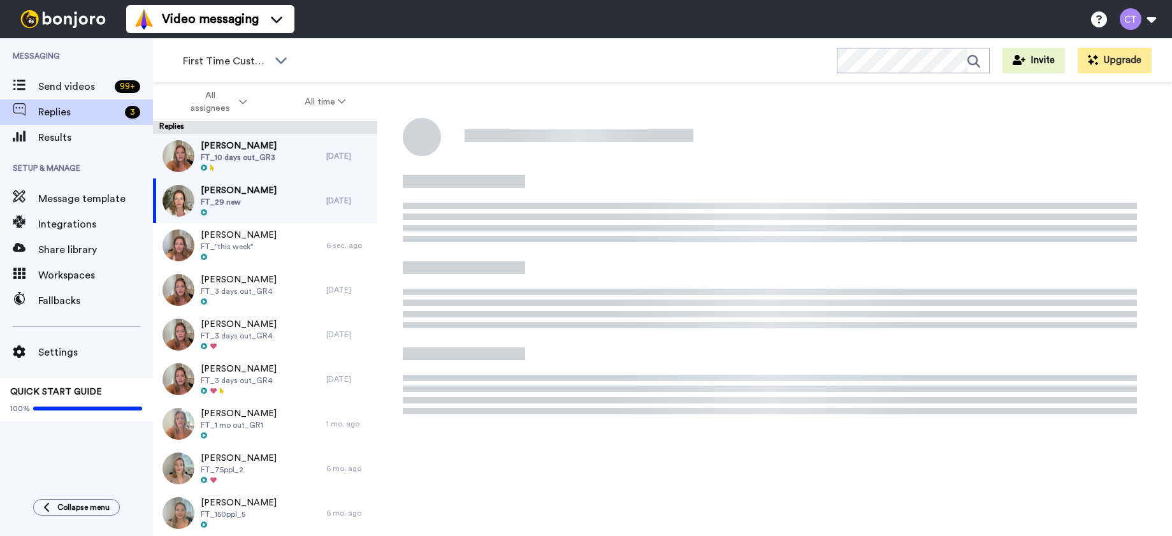 This screenshot has width=1172, height=536. Describe the element at coordinates (238, 157) in the screenshot. I see `span: FT_10 days out_GR3` at that location.